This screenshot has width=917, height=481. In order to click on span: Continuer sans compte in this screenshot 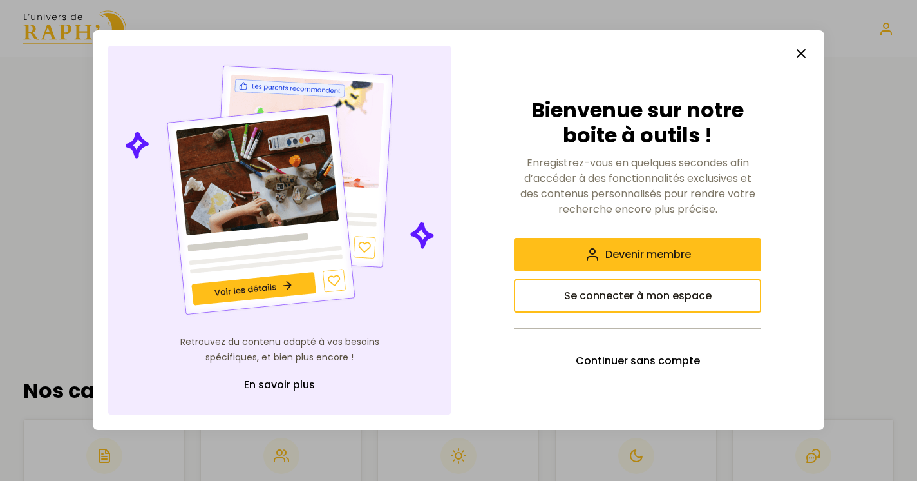, I will do `click(638, 361)`.